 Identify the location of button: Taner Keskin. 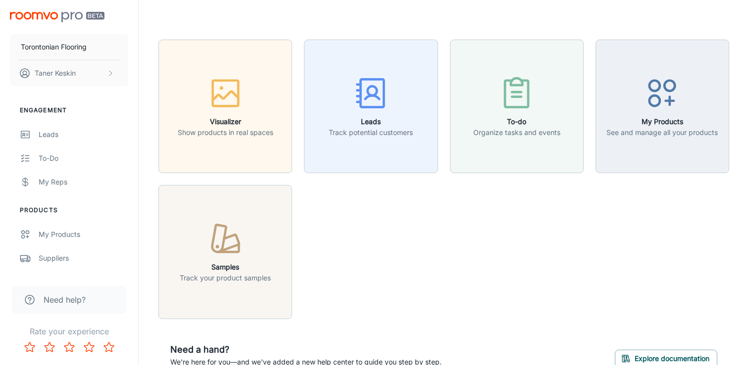
(69, 73).